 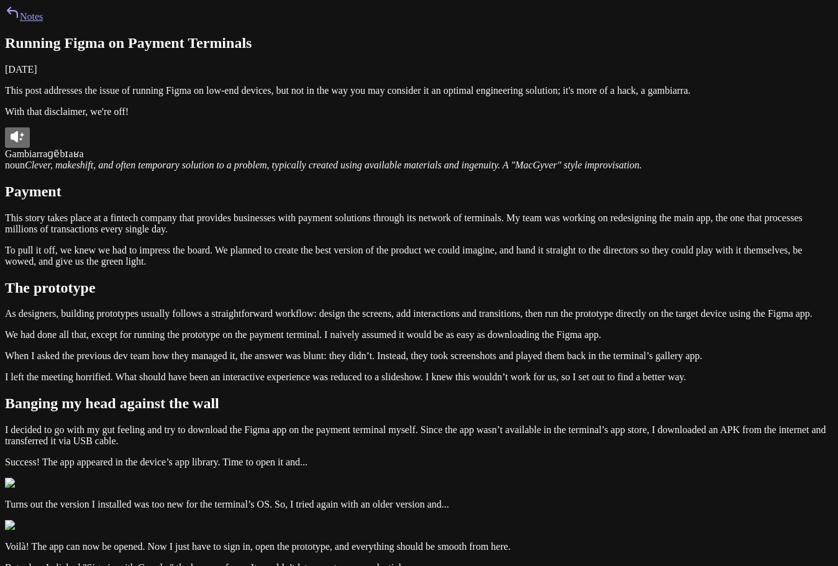 I want to click on h2: Banging my head against the wall, so click(x=419, y=403).